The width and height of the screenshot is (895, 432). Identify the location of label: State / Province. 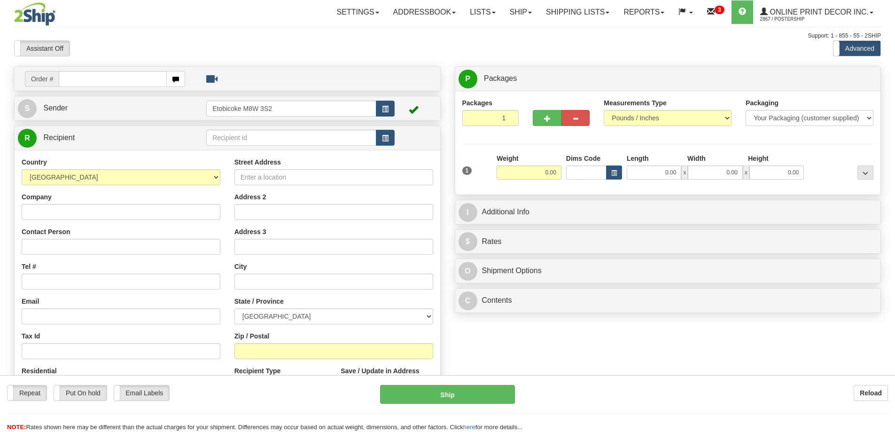
(259, 301).